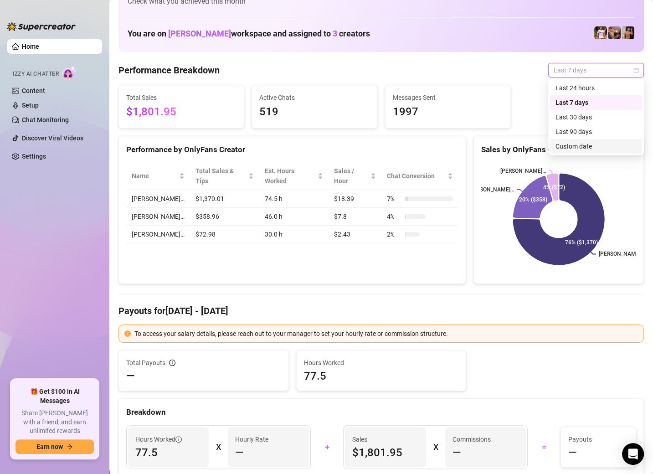  What do you see at coordinates (448, 112) in the screenshot?
I see `span: 1997` at bounding box center [448, 112].